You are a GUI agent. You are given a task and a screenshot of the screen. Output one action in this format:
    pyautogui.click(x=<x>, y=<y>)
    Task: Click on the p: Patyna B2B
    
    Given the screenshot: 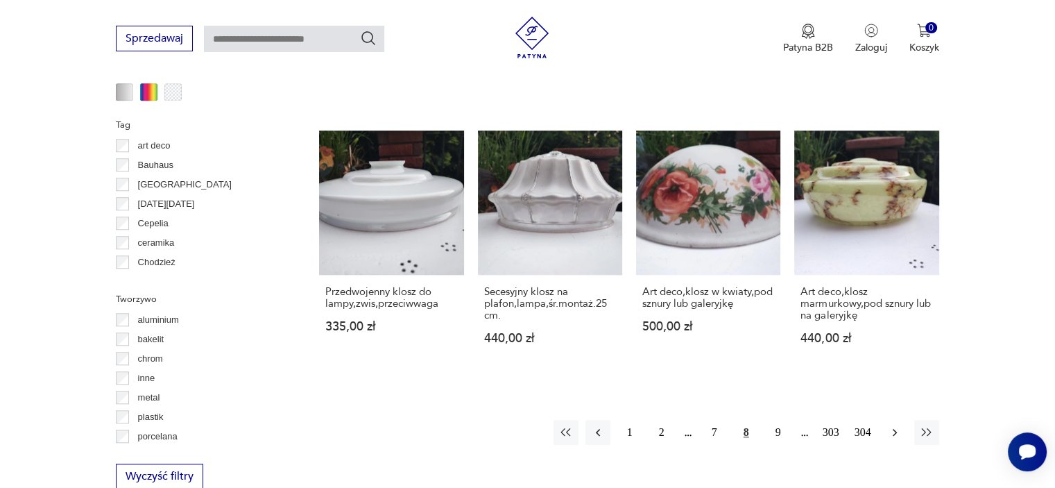 What is the action you would take?
    pyautogui.click(x=808, y=47)
    